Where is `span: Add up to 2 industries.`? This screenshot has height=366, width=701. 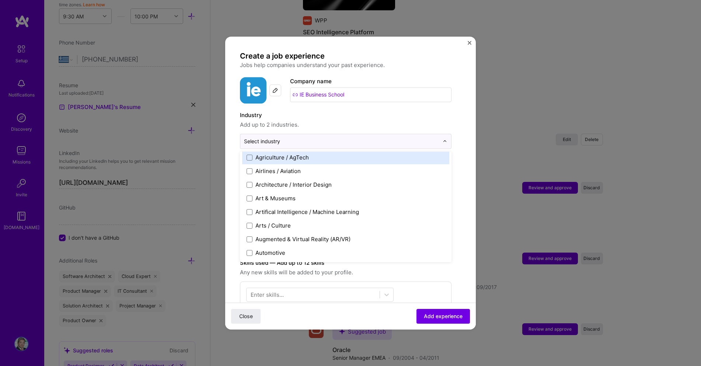
span: Add up to 2 industries. is located at coordinates (346, 125).